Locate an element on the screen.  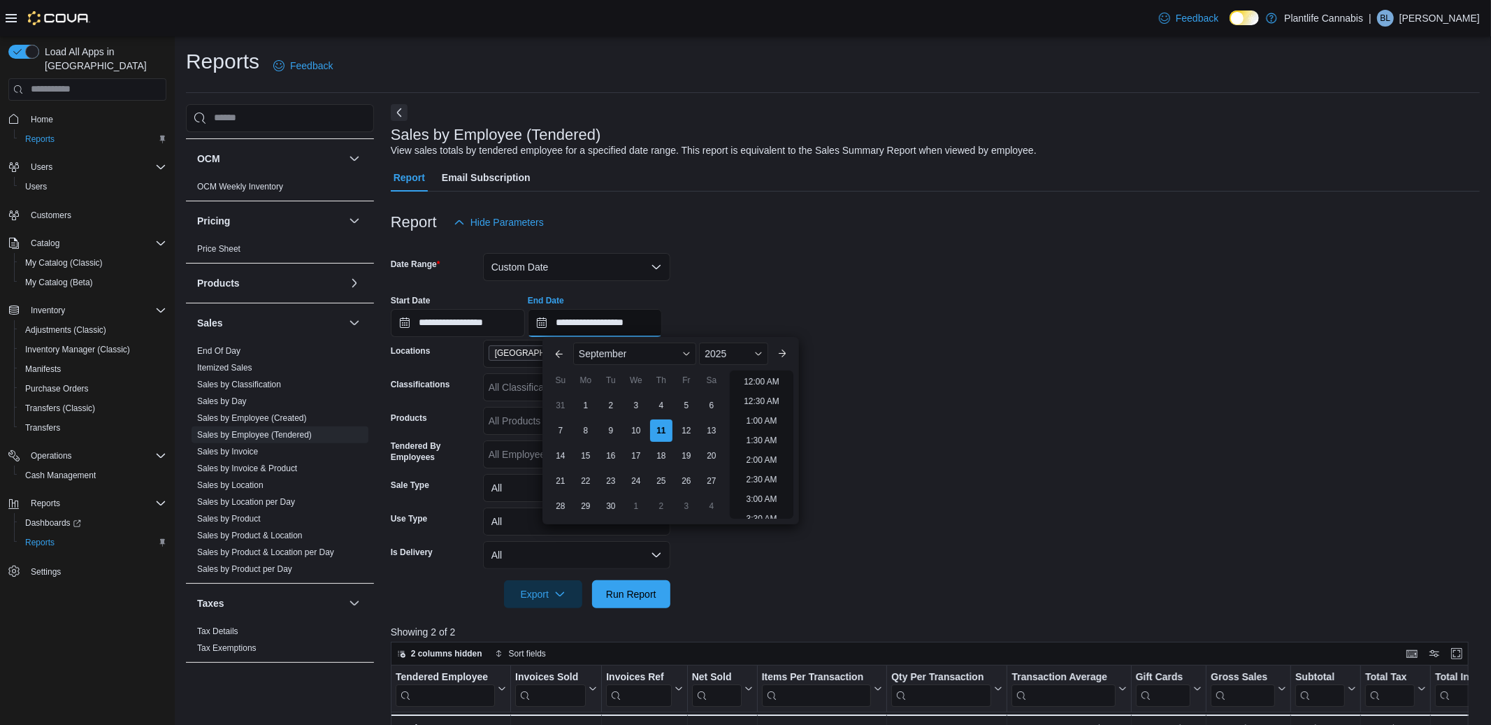
span: Sales by Employee (Tendered) is located at coordinates (255, 435).